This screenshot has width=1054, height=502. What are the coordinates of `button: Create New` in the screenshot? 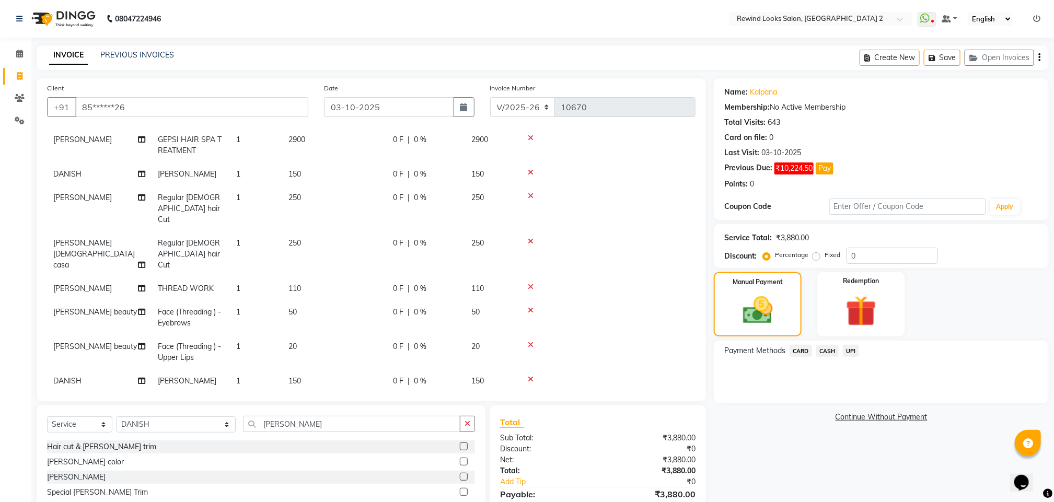 It's located at (889, 57).